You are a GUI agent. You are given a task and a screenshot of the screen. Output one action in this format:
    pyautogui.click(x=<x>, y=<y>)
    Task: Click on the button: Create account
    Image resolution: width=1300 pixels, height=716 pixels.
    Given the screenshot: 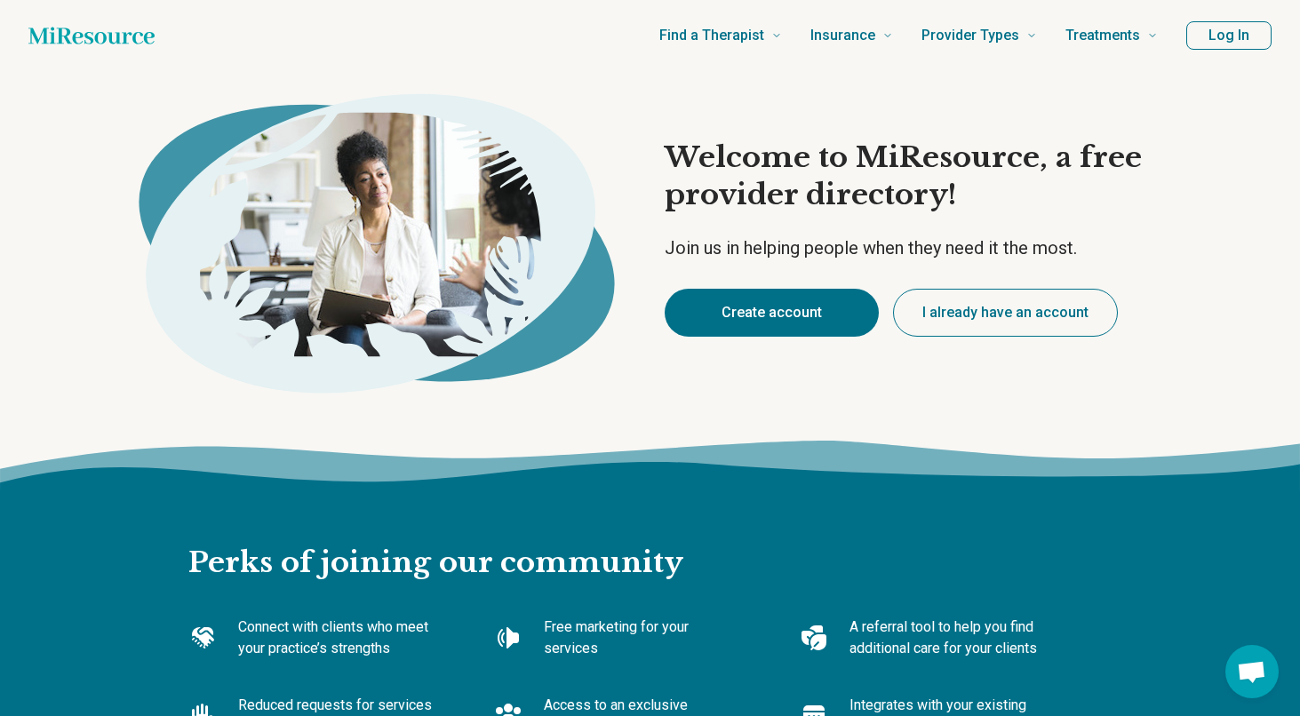 What is the action you would take?
    pyautogui.click(x=771, y=313)
    